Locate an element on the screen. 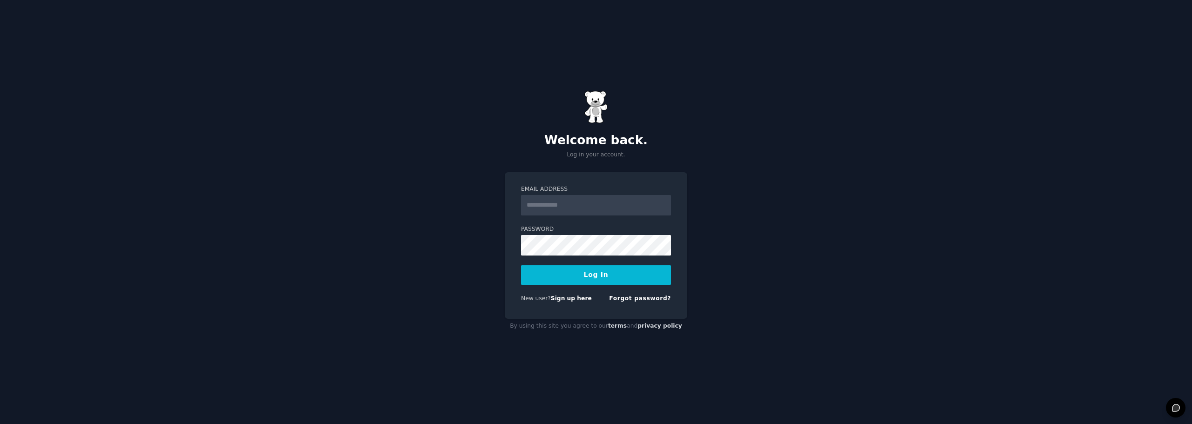 Image resolution: width=1192 pixels, height=424 pixels. div: By using this site you agree to our and is located at coordinates (596, 326).